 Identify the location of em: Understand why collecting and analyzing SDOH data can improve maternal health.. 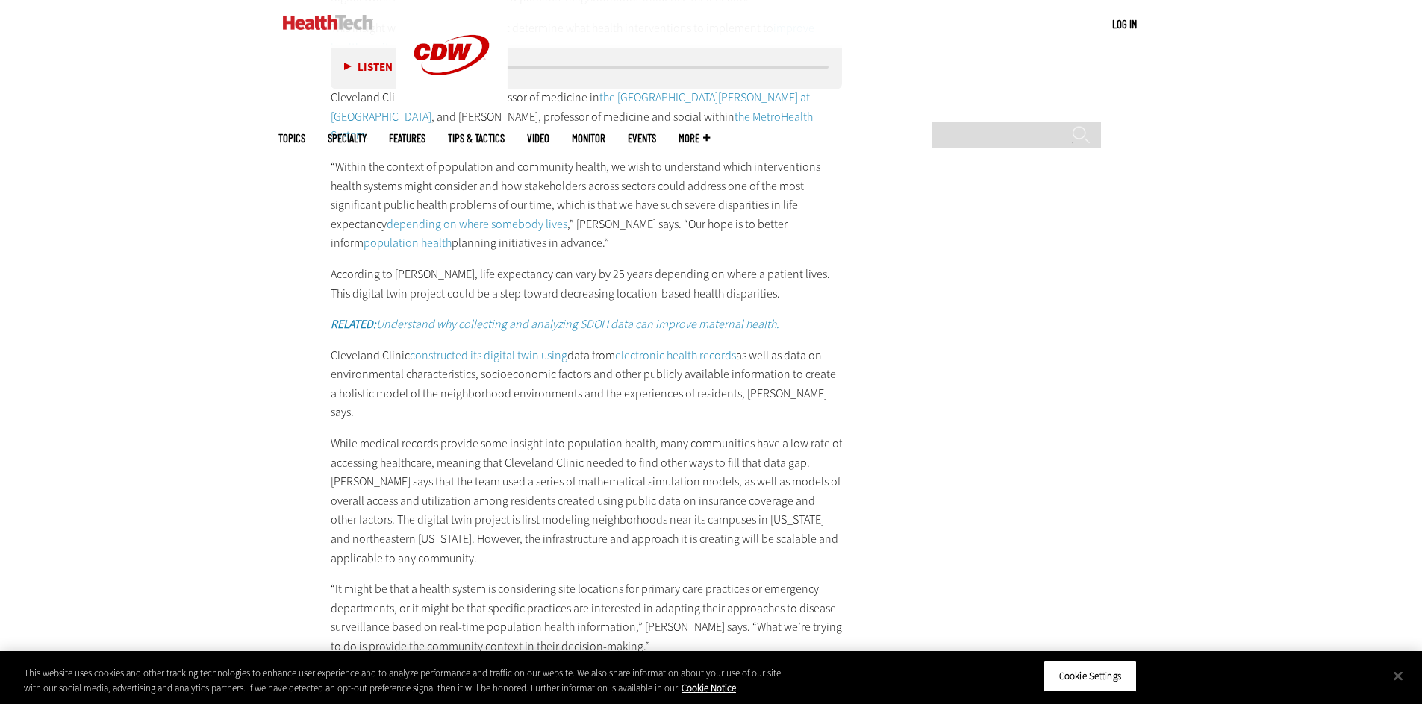
(578, 324).